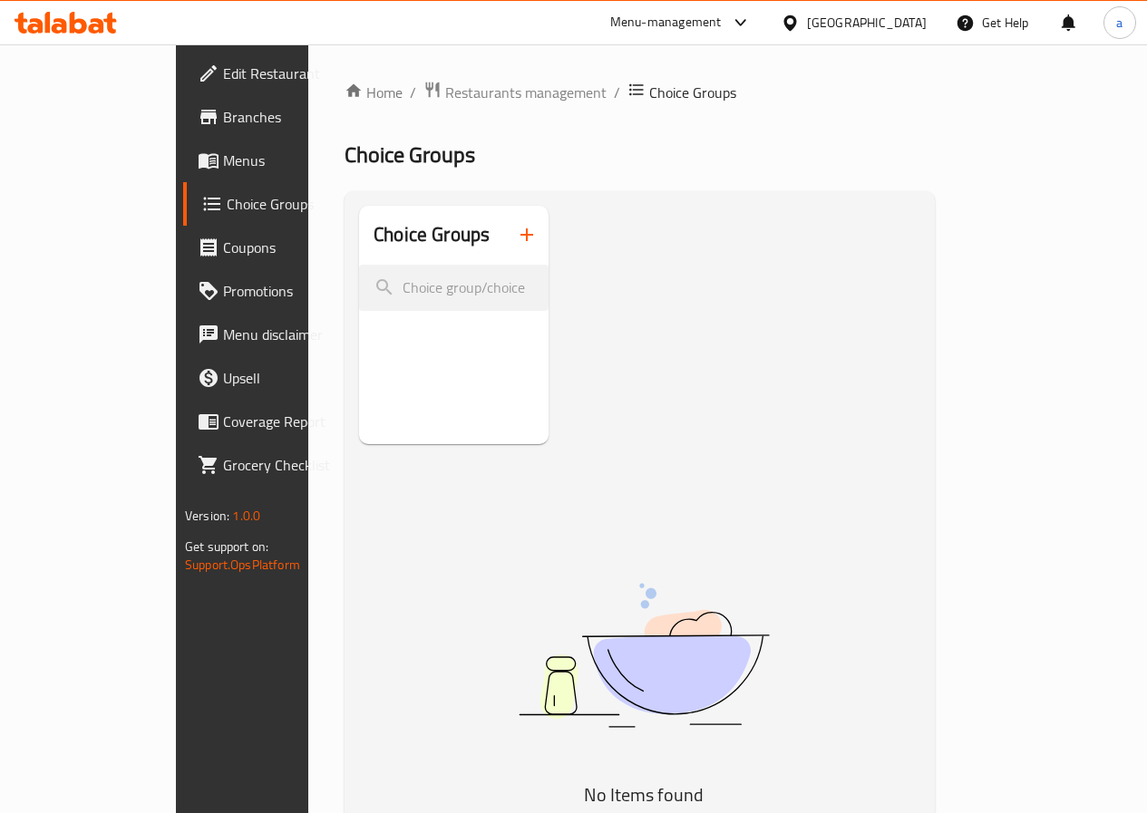 This screenshot has height=813, width=1147. Describe the element at coordinates (275, 160) in the screenshot. I see `a: Menus` at that location.